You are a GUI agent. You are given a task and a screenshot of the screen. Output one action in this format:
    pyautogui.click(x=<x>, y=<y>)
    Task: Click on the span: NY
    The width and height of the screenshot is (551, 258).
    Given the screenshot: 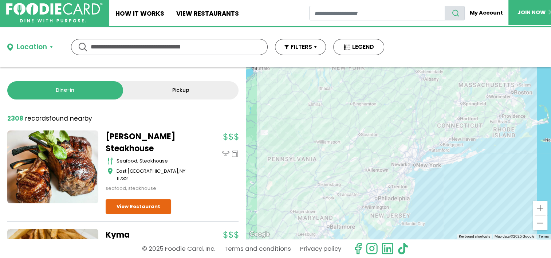 What is the action you would take?
    pyautogui.click(x=182, y=171)
    